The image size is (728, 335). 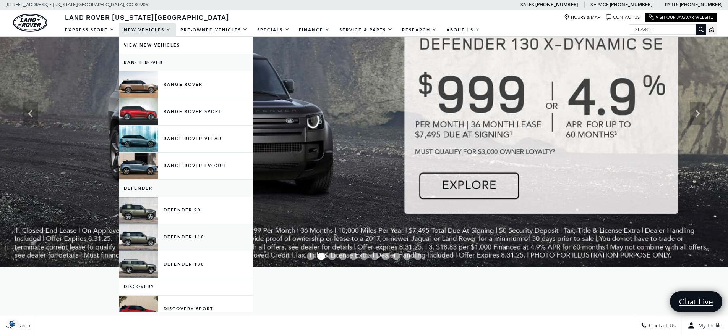 What do you see at coordinates (314, 30) in the screenshot?
I see `a: Finance` at bounding box center [314, 30].